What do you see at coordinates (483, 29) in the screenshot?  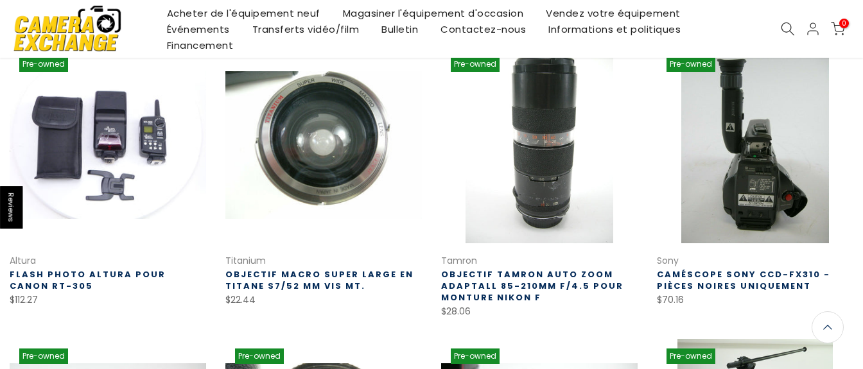 I see `a: Contactez-nous` at bounding box center [483, 29].